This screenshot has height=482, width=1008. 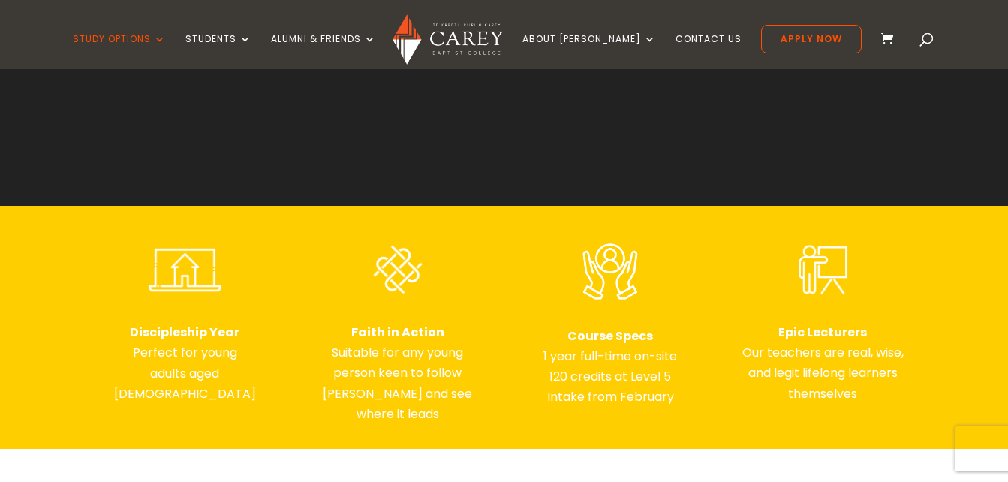 I want to click on img: Flexible Learning WHITE, so click(x=185, y=270).